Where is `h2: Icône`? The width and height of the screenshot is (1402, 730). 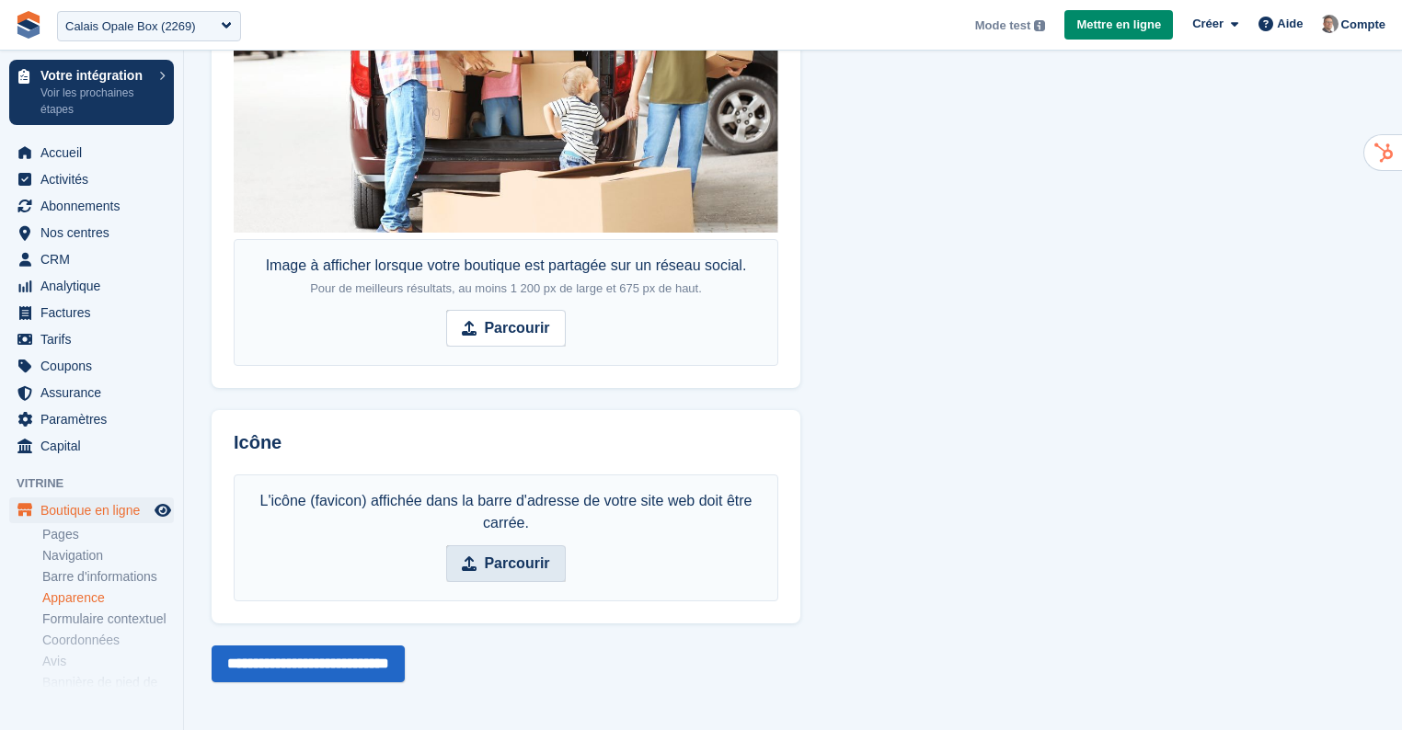 h2: Icône is located at coordinates (506, 442).